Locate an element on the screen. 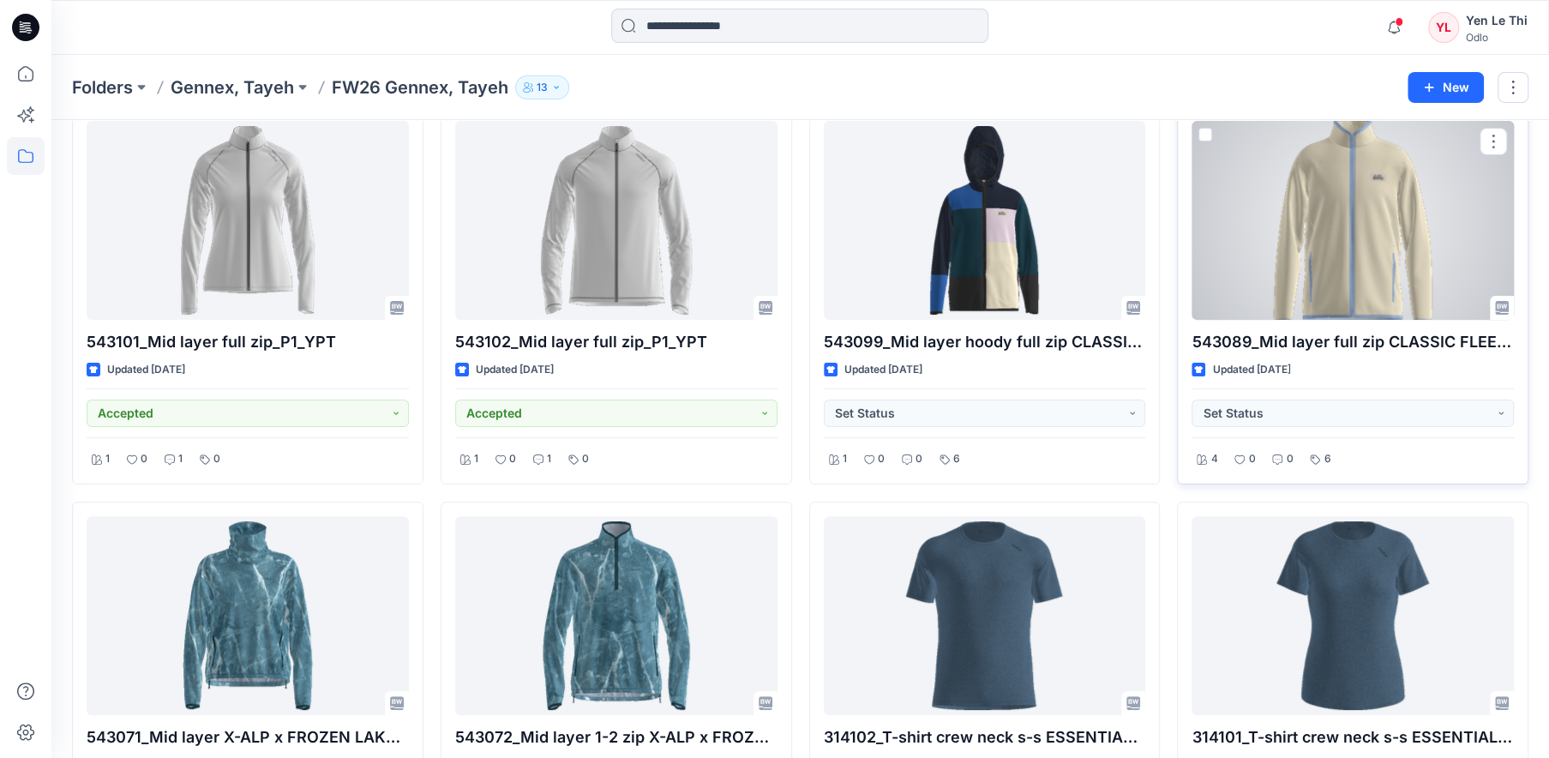 The width and height of the screenshot is (1549, 758). a: 543089_Mid layer full zip CLASSIC FLEECE KIDS_SMS_3D is located at coordinates (1353, 220).